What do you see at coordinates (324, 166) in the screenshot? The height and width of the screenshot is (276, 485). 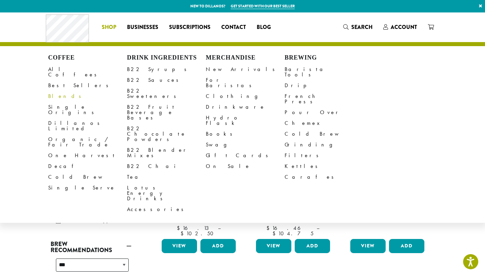 I see `a: Kettles` at bounding box center [324, 166].